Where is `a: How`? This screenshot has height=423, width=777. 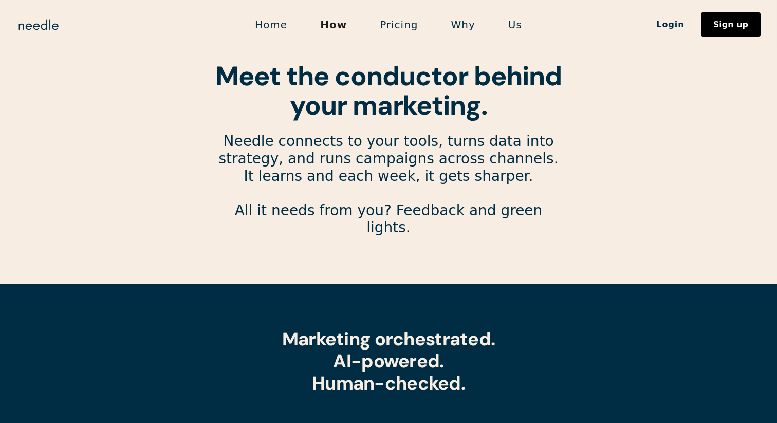
a: How is located at coordinates (334, 25).